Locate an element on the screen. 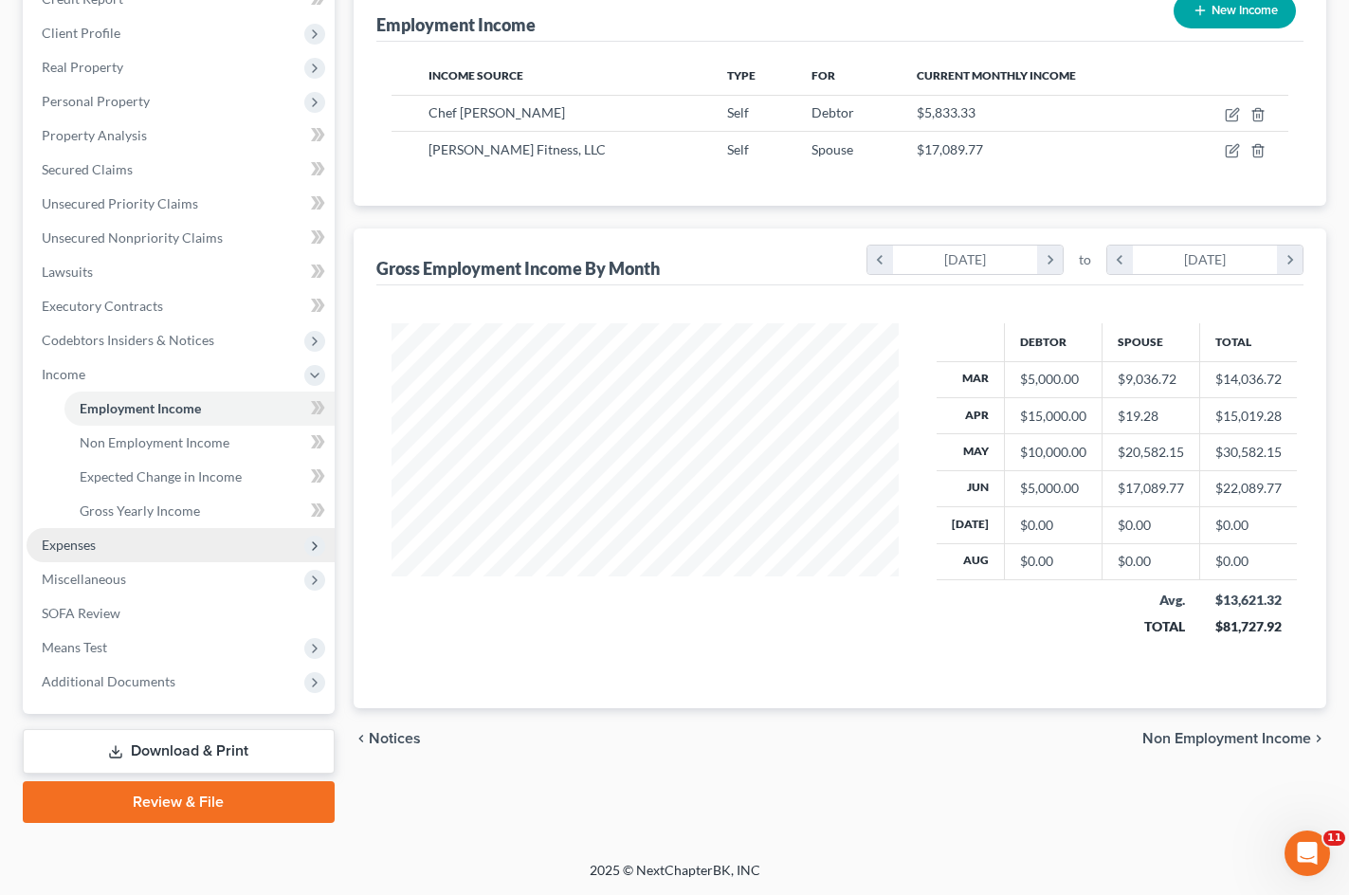 This screenshot has width=1349, height=895. th: Debtor is located at coordinates (1053, 342).